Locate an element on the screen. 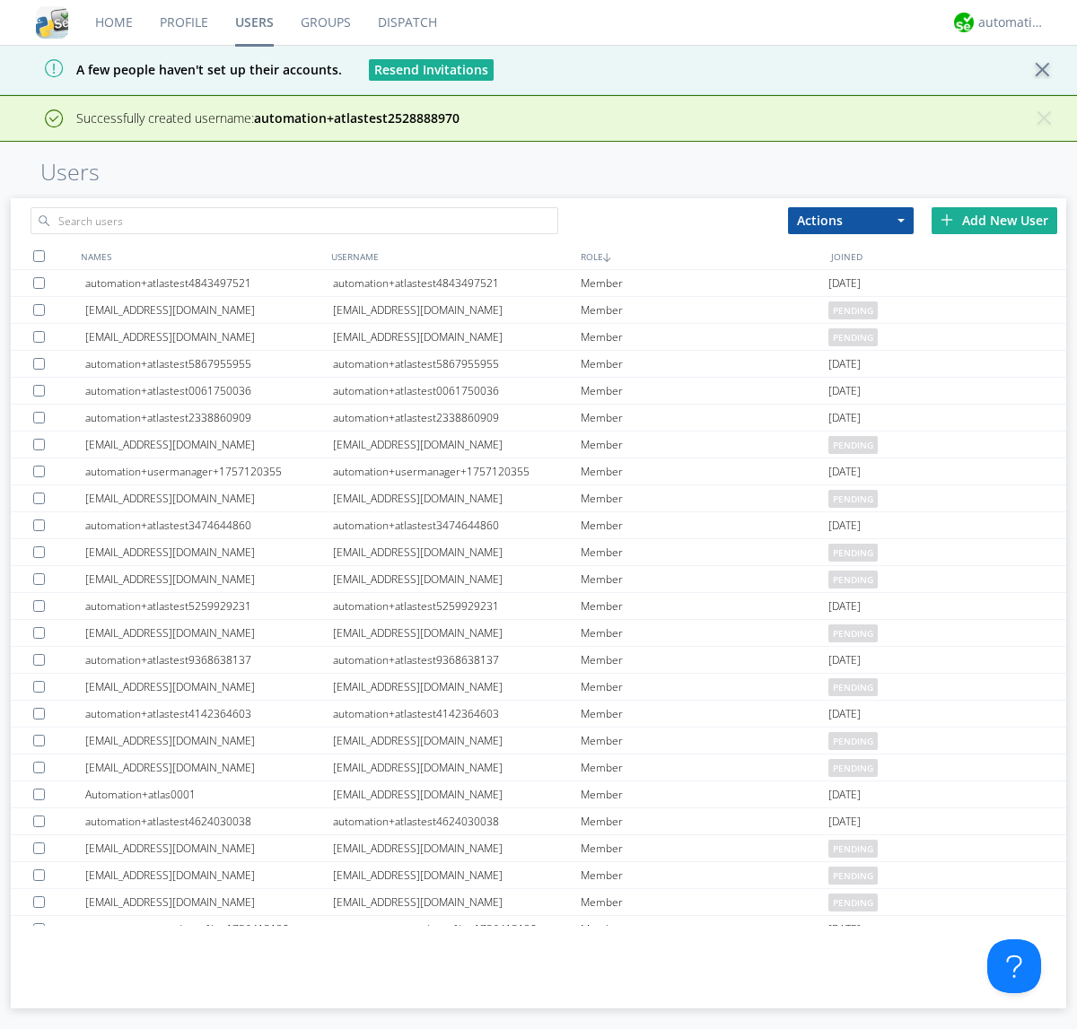 The image size is (1077, 1029). button: Resend Invitations is located at coordinates (431, 70).